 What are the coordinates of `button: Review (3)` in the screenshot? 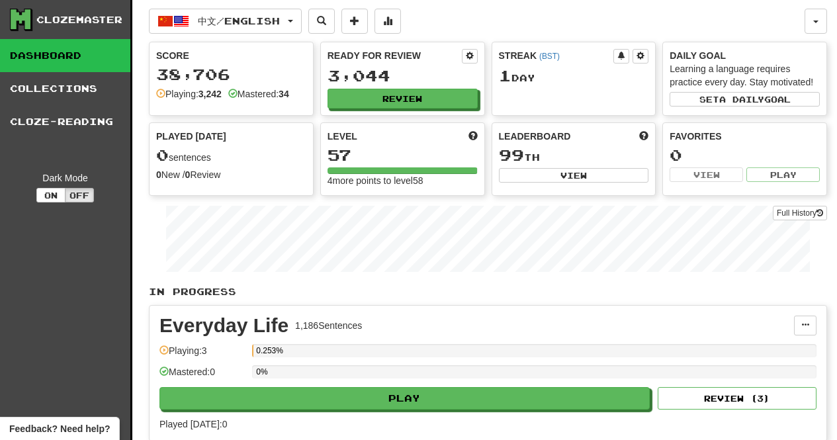 It's located at (737, 398).